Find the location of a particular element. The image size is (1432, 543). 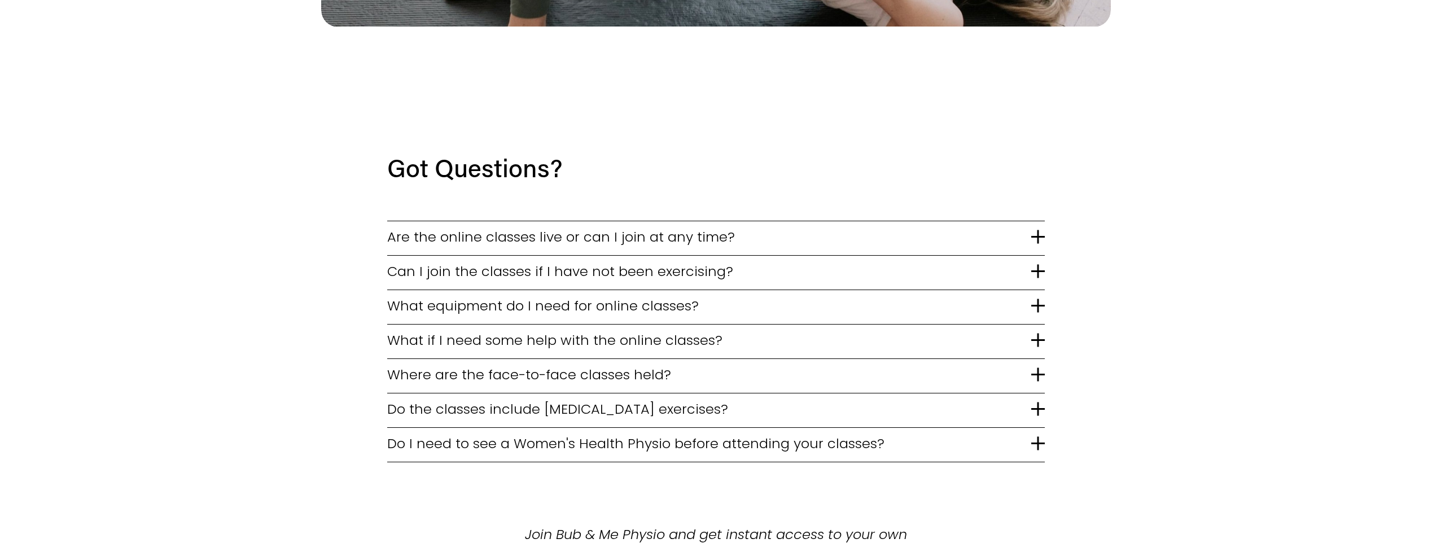

button: Can I join the classes if I have not been exercising? is located at coordinates (716, 273).